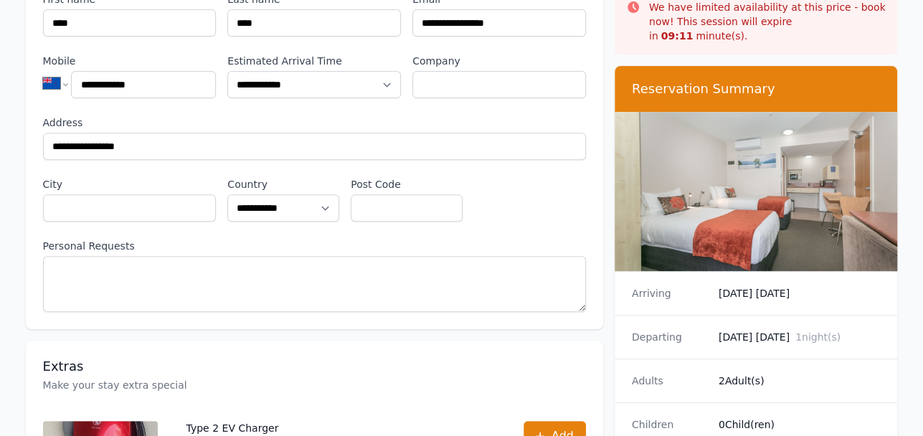 The width and height of the screenshot is (923, 436). What do you see at coordinates (817, 337) in the screenshot?
I see `span: 1 night(s)` at bounding box center [817, 337].